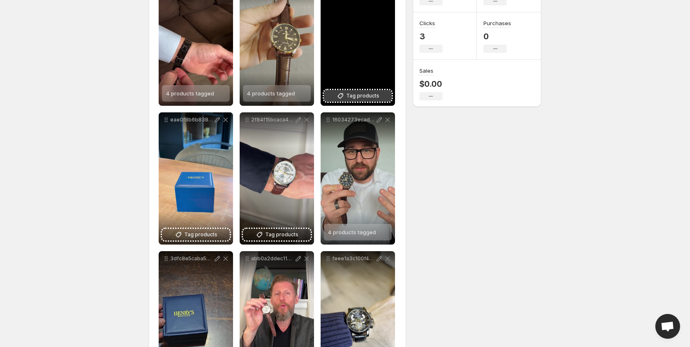  Describe the element at coordinates (273, 259) in the screenshot. I see `p: abb0a2ddec114091b957cda0c770769b` at that location.